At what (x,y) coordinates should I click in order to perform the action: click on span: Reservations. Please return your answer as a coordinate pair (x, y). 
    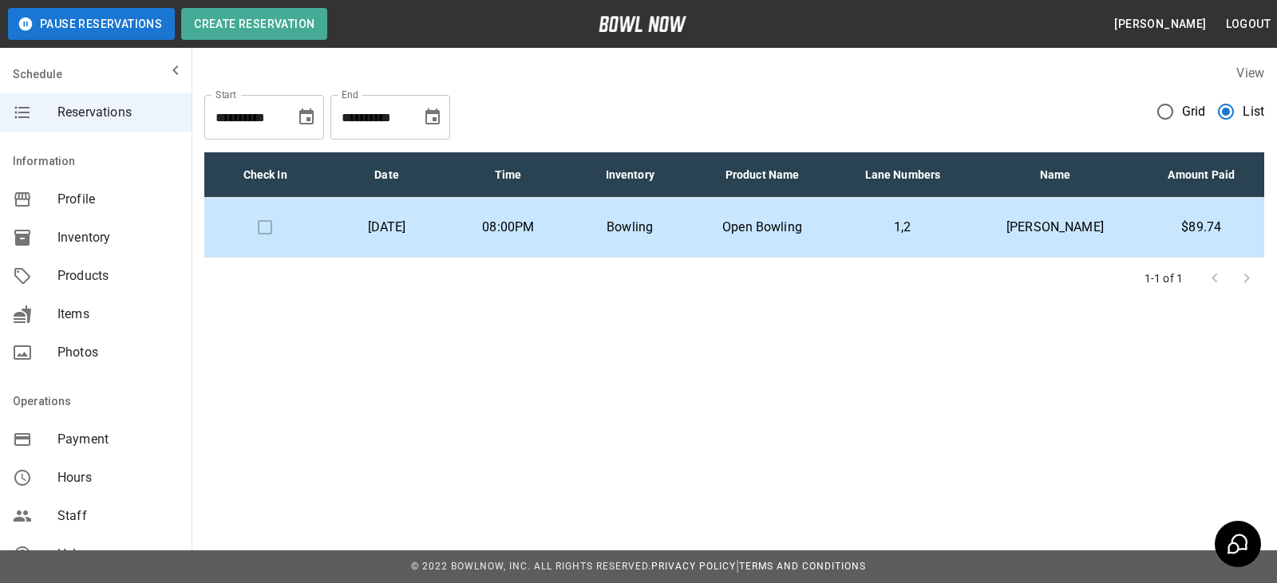
    Looking at the image, I should click on (118, 112).